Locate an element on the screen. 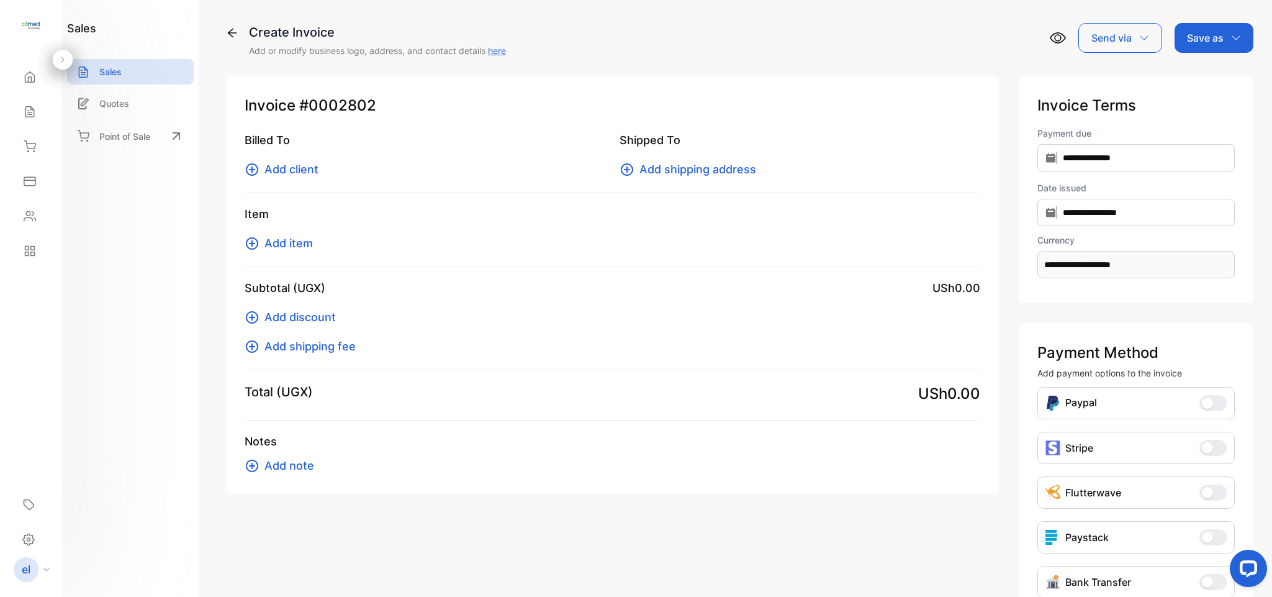 The image size is (1272, 597). p: Payment Method is located at coordinates (1136, 353).